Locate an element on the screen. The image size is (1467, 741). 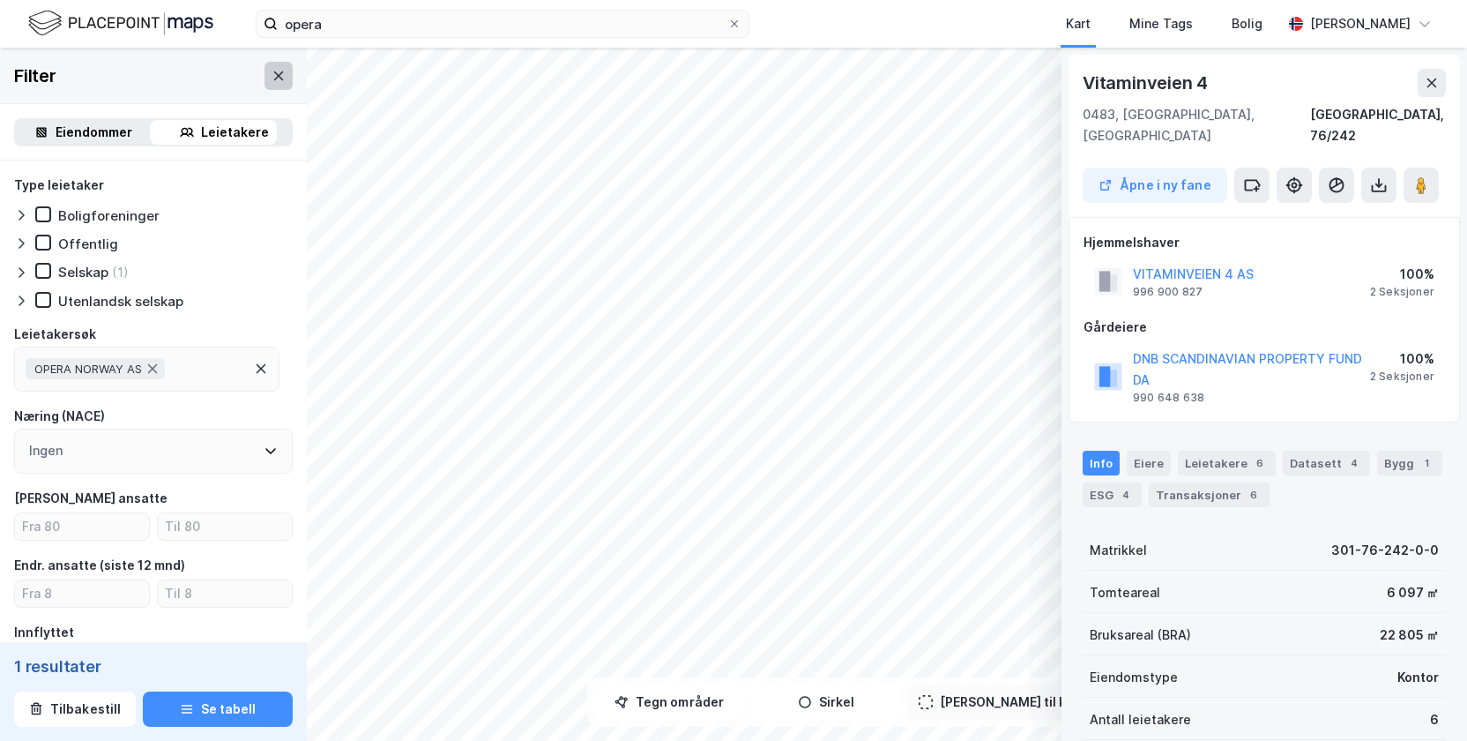
div: Næring (NACE) is located at coordinates (59, 416).